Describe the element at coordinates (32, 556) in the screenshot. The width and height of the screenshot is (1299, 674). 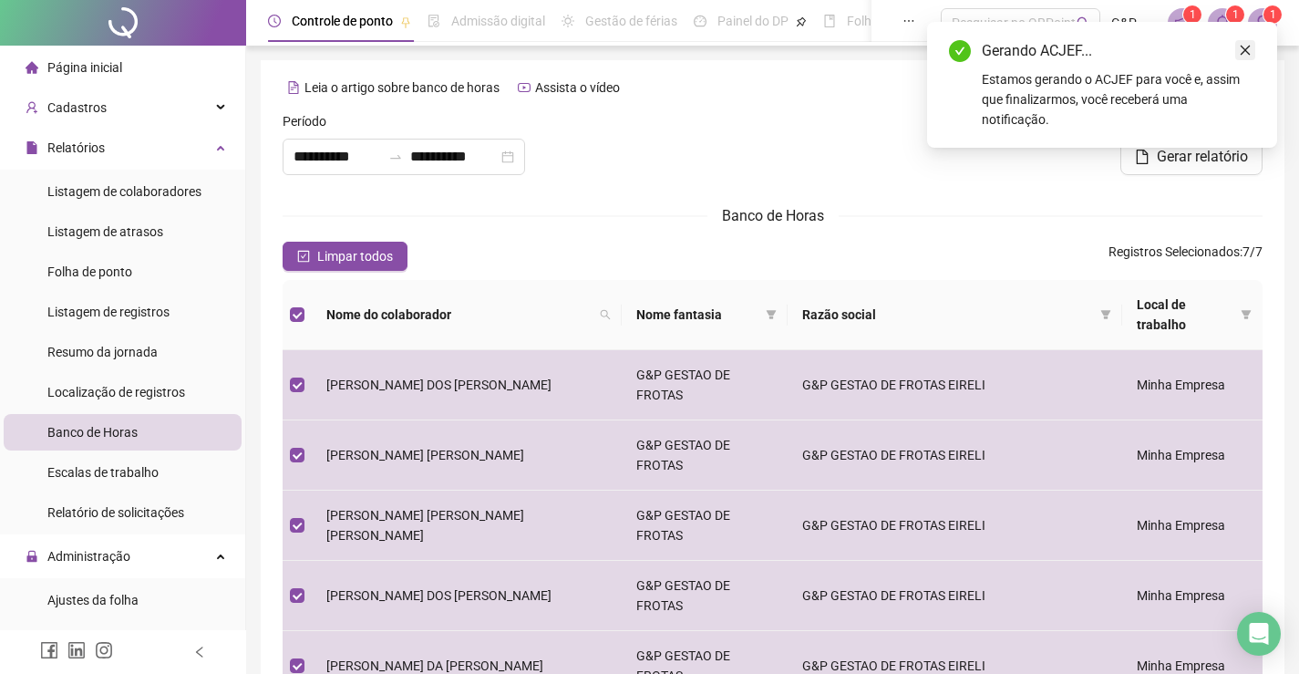
I see `span: lock` at that location.